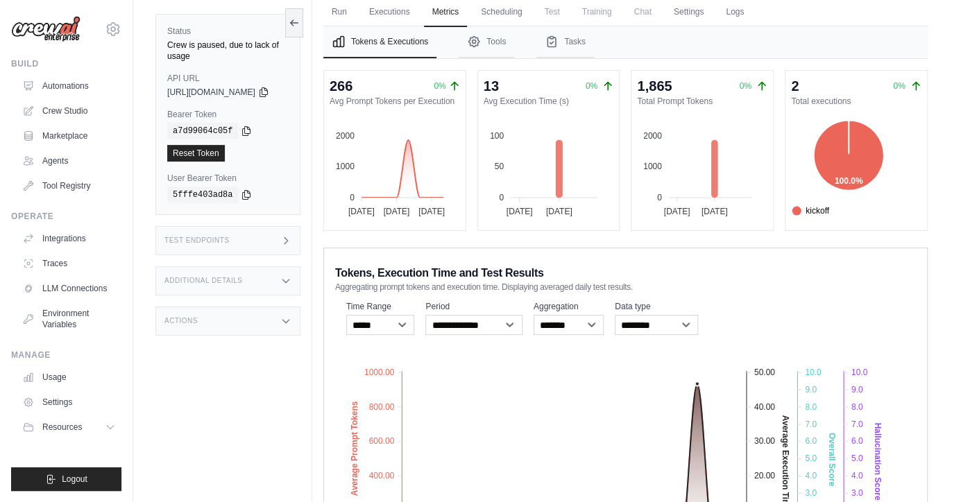  What do you see at coordinates (66, 479) in the screenshot?
I see `button: Logout` at bounding box center [66, 479].